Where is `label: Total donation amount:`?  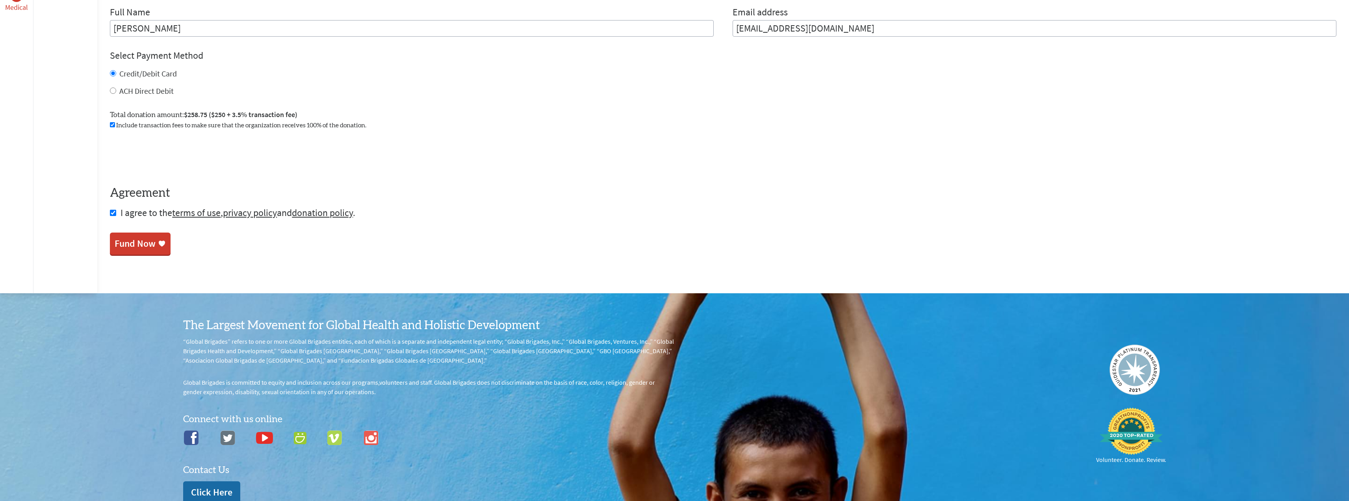 label: Total donation amount: is located at coordinates (204, 115).